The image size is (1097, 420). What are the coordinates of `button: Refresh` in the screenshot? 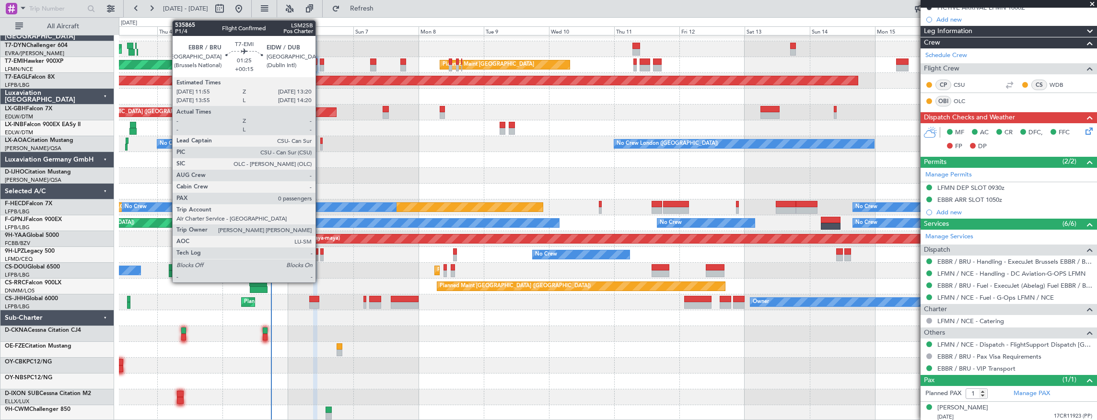 It's located at (356, 9).